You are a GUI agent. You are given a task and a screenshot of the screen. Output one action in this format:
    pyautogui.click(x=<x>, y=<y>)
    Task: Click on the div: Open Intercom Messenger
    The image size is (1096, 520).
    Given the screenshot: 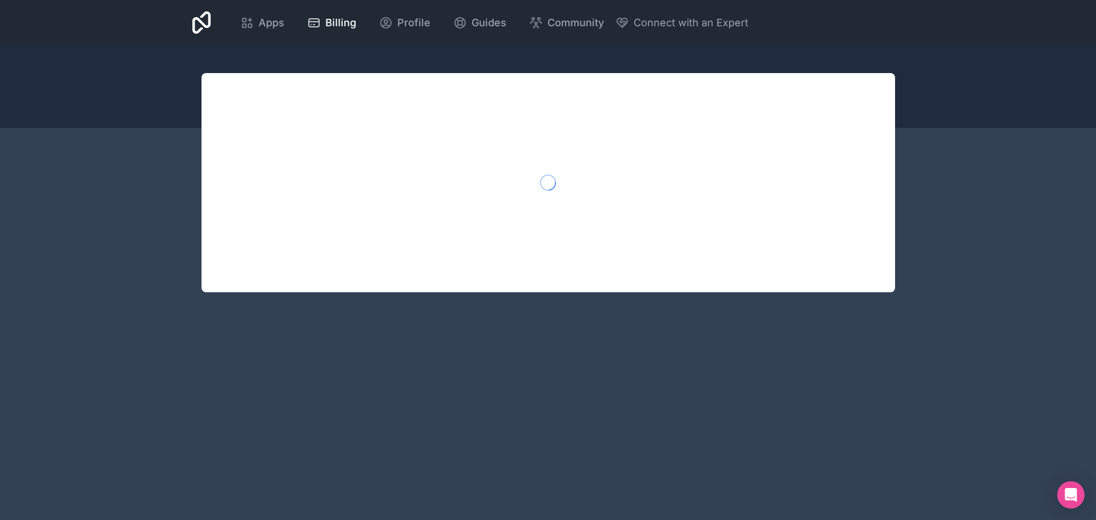 What is the action you would take?
    pyautogui.click(x=1071, y=495)
    